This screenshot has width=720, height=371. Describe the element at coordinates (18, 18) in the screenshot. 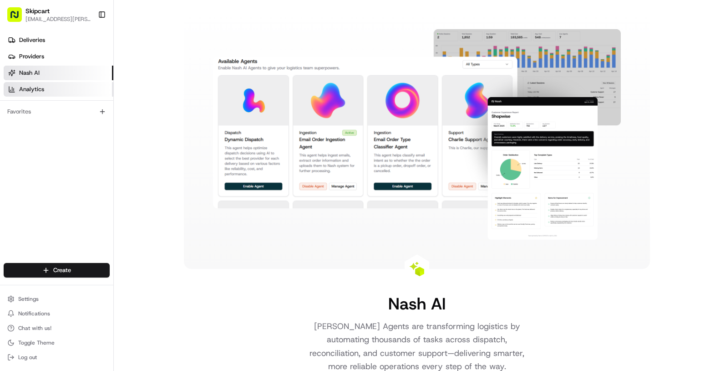

I see `img: Nash` at that location.